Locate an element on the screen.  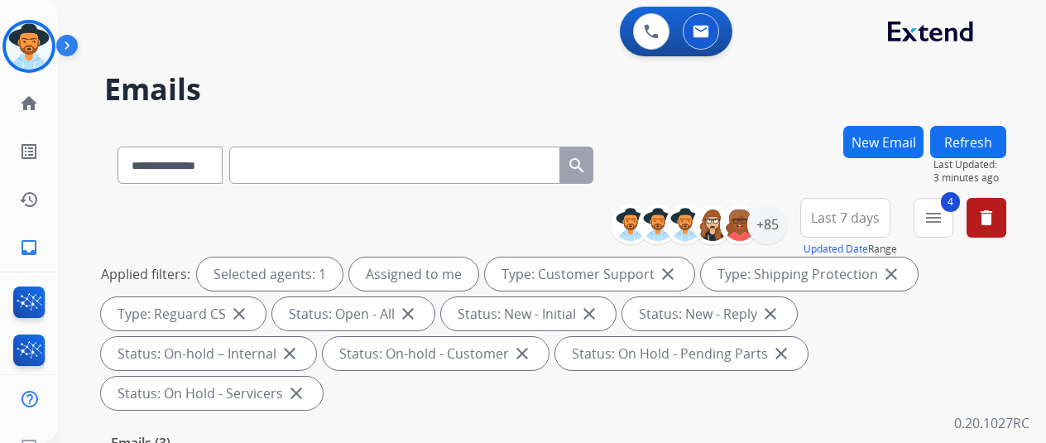
div: Status: New - Initial is located at coordinates (528, 314).